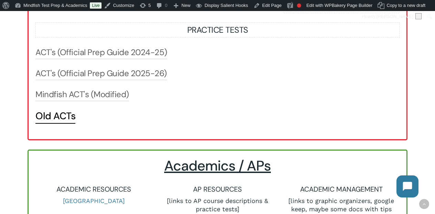  I want to click on p: [links to AP course descriptions & practice tests], so click(218, 205).